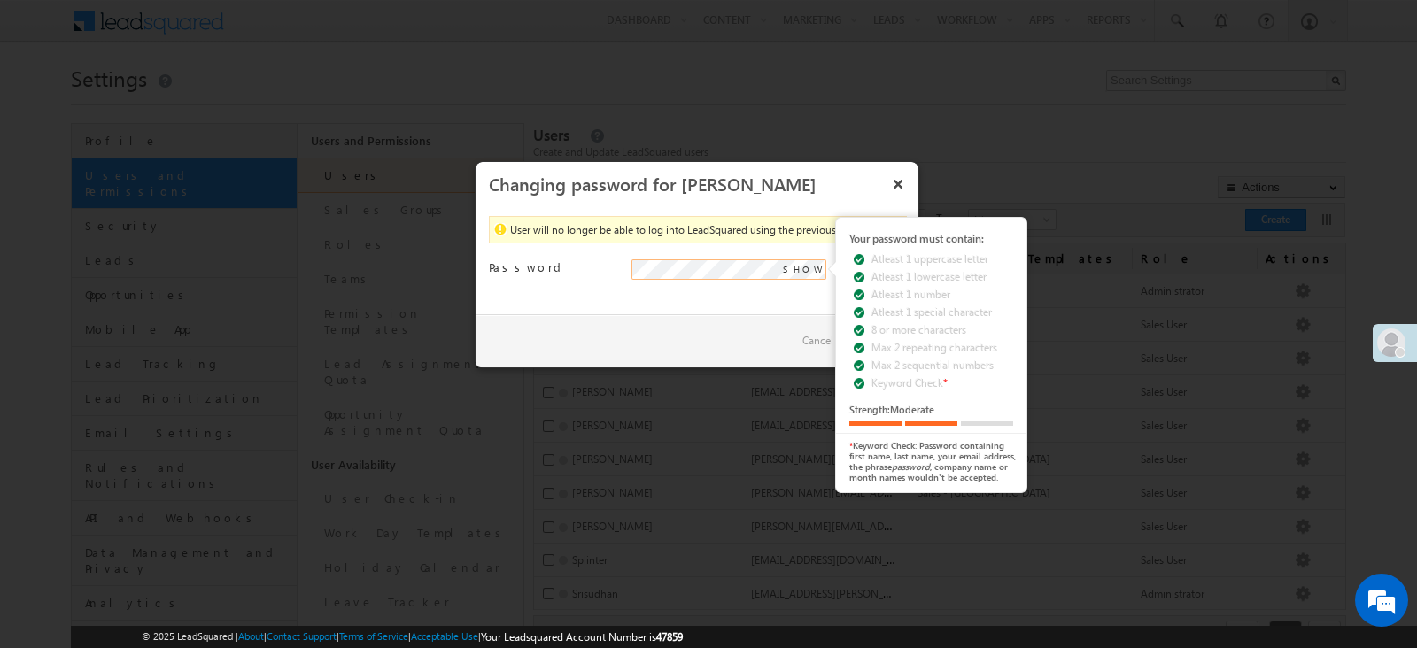 The height and width of the screenshot is (648, 1417). What do you see at coordinates (935, 239) in the screenshot?
I see `div: Your password must contain:` at bounding box center [935, 239].